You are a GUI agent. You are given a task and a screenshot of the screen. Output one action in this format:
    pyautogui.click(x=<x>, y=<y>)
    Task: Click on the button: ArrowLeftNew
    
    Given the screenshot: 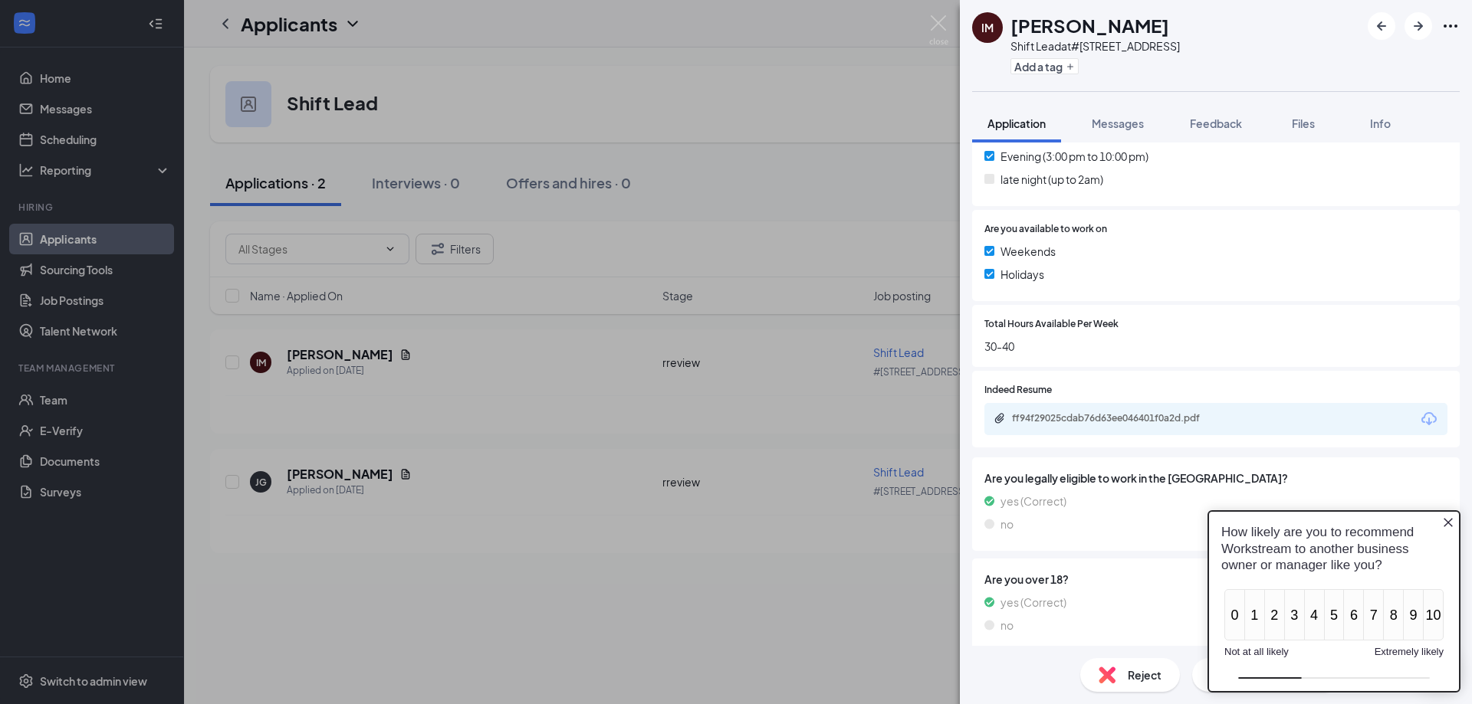 What is the action you would take?
    pyautogui.click(x=1381, y=26)
    